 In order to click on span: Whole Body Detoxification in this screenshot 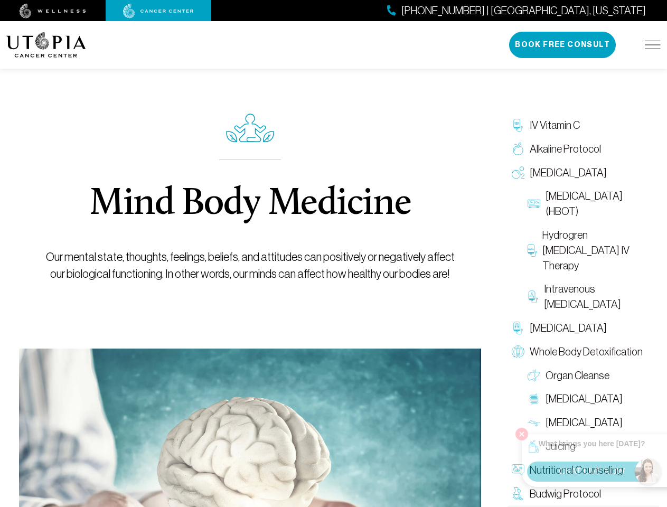, I will do `click(586, 352)`.